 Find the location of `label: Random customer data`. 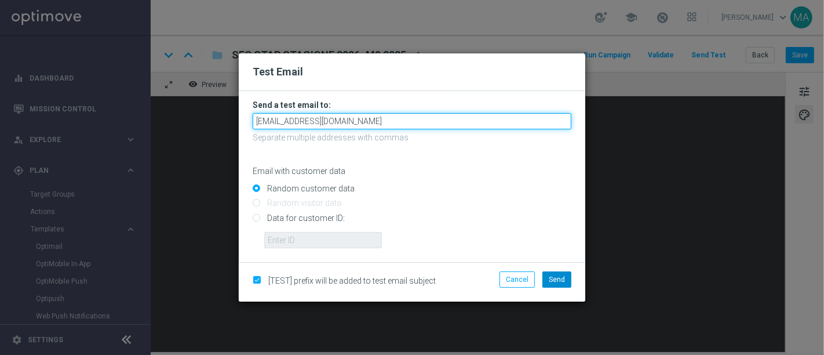

label: Random customer data is located at coordinates (309, 188).